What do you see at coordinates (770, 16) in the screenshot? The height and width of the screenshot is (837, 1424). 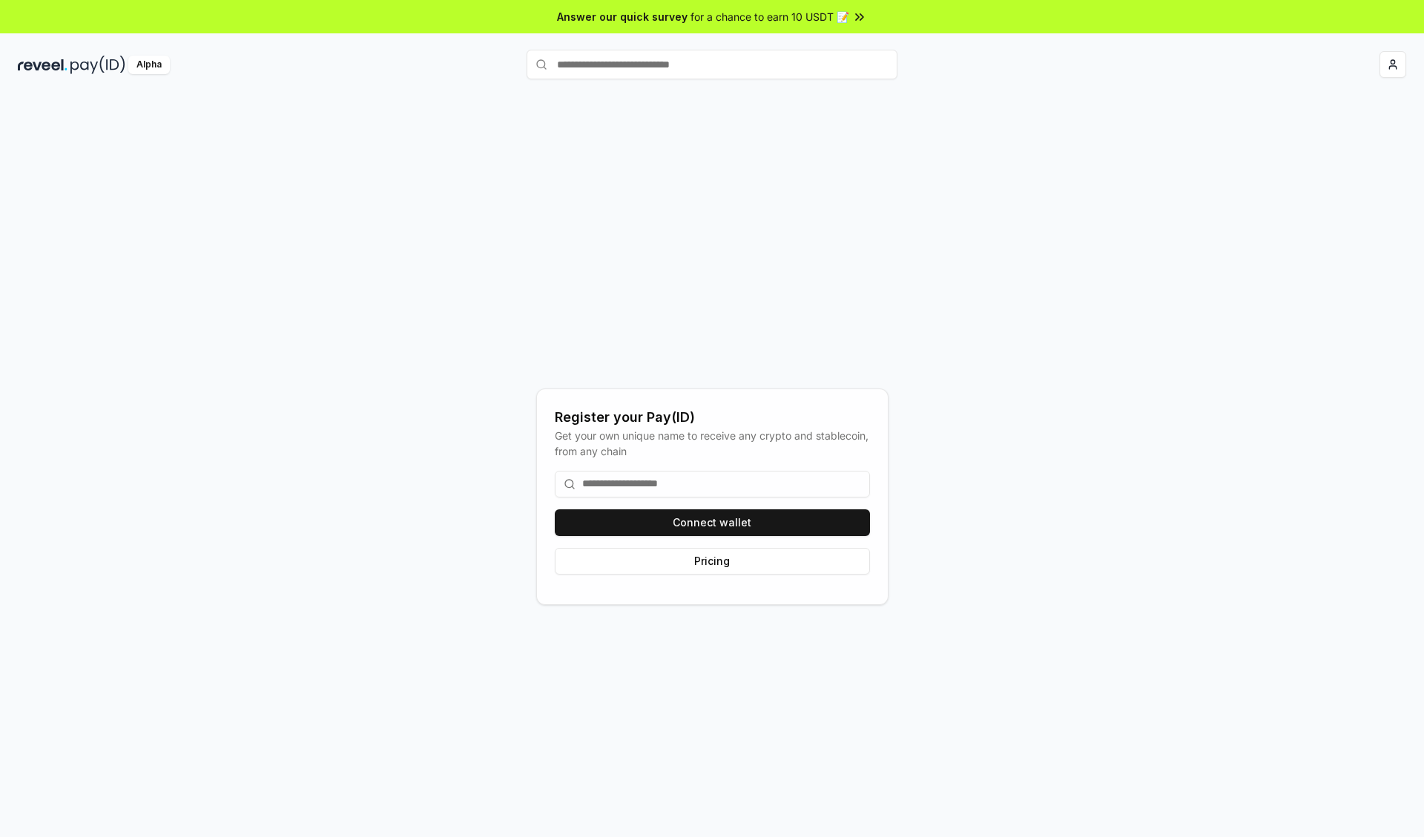 I see `span: for a chance to earn 10 USDT 📝` at bounding box center [770, 16].